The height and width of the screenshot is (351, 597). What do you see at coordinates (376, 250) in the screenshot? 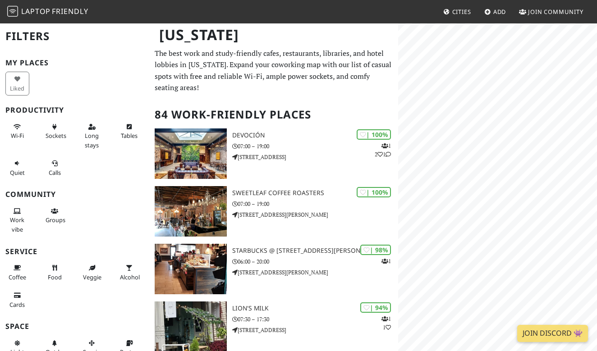
I see `div: | 98%` at bounding box center [376, 250].